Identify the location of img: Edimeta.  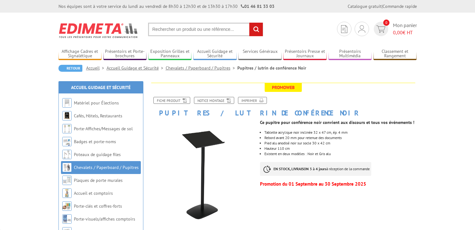
(98, 30).